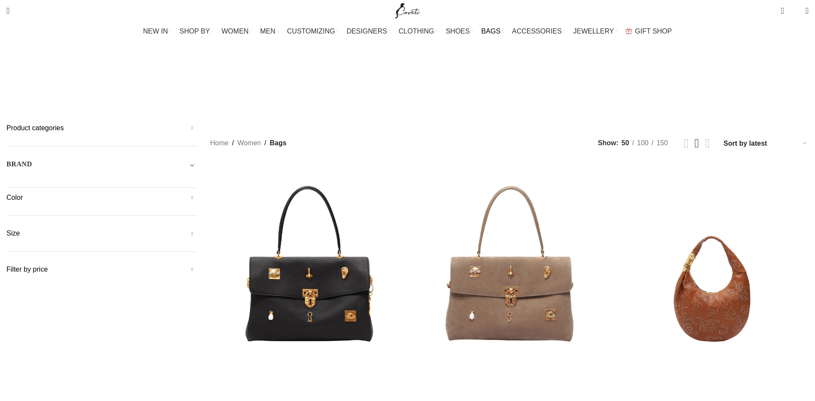 The image size is (815, 401). Describe the element at coordinates (368, 31) in the screenshot. I see `a: DESIGNERS` at that location.